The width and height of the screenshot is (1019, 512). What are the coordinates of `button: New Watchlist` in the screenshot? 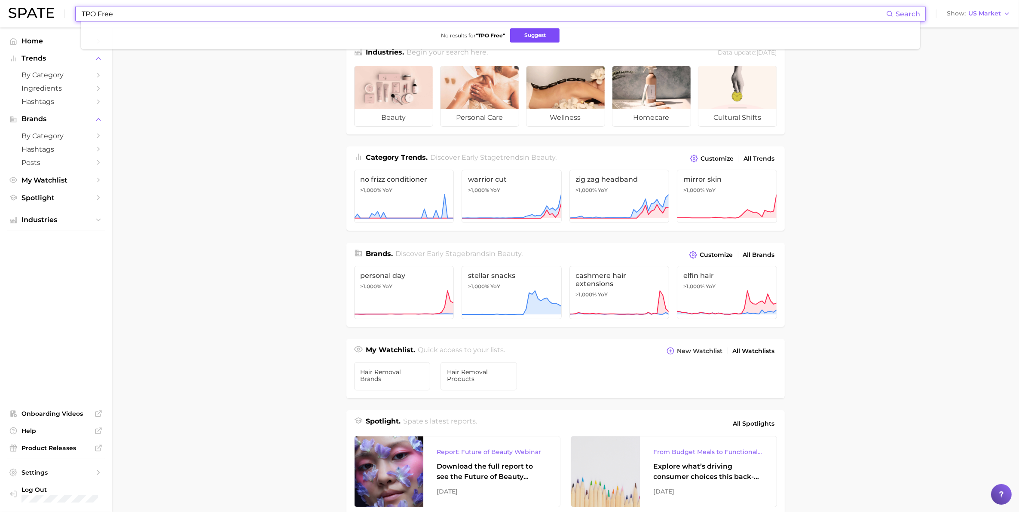 It's located at (694, 351).